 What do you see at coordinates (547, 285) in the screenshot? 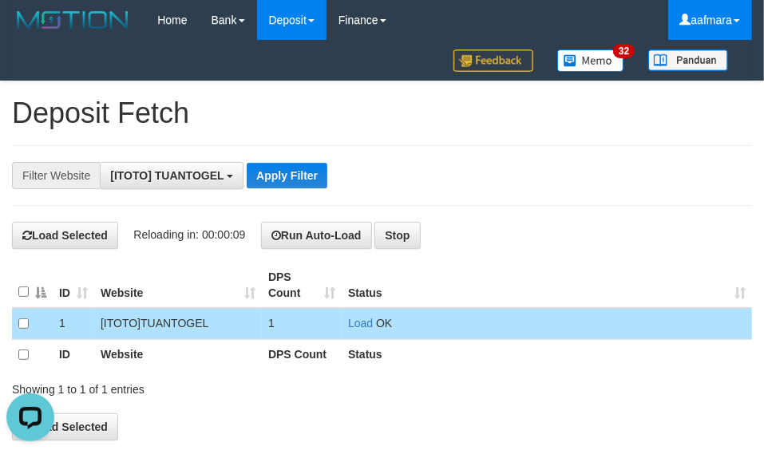
I see `th: Status: activate to sort column ascending` at bounding box center [547, 285].